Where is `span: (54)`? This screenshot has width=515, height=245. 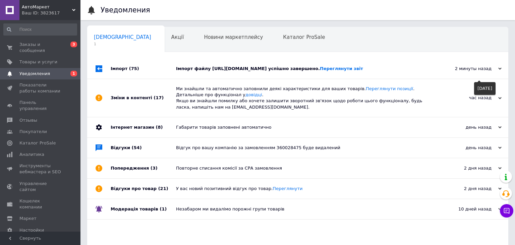
span: (54) is located at coordinates (137, 148).